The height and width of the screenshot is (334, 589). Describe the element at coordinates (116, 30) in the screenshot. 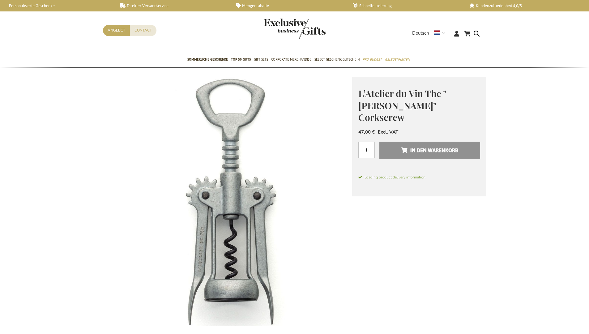

I see `a: Angebot` at that location.